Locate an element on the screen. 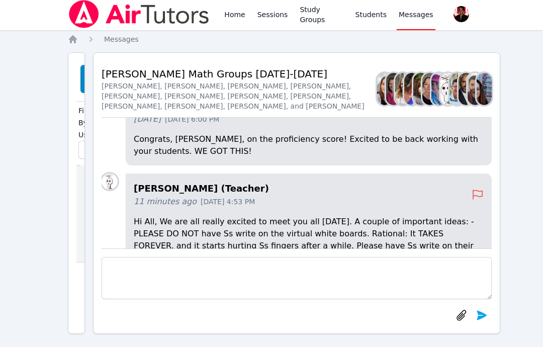 The width and height of the screenshot is (543, 347). span: 11 minutes ago is located at coordinates (165, 201).